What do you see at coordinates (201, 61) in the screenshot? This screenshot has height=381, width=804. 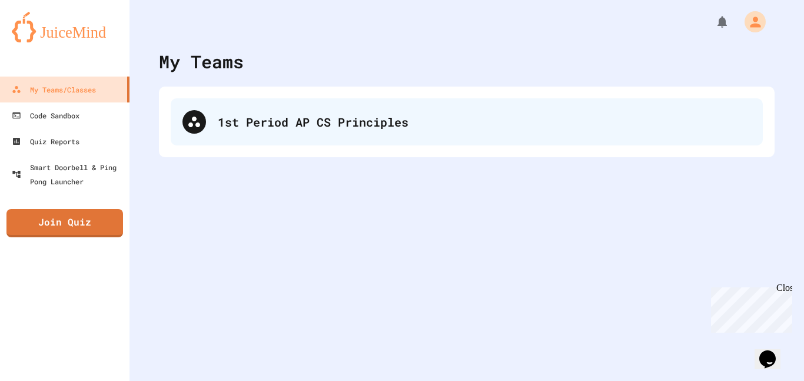 I see `div: My Teams` at bounding box center [201, 61].